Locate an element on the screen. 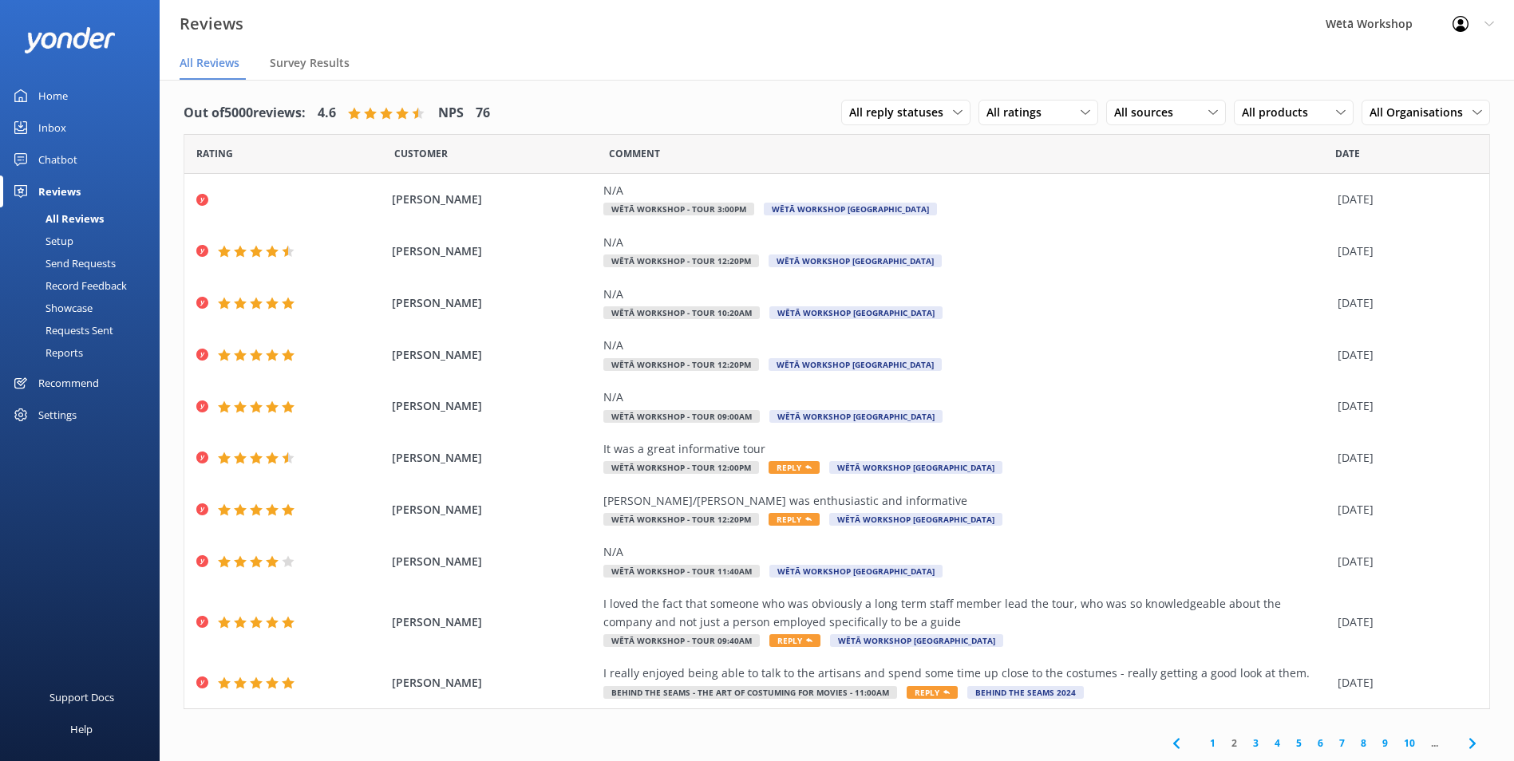 The height and width of the screenshot is (761, 1514). div: Reviews is located at coordinates (59, 192).